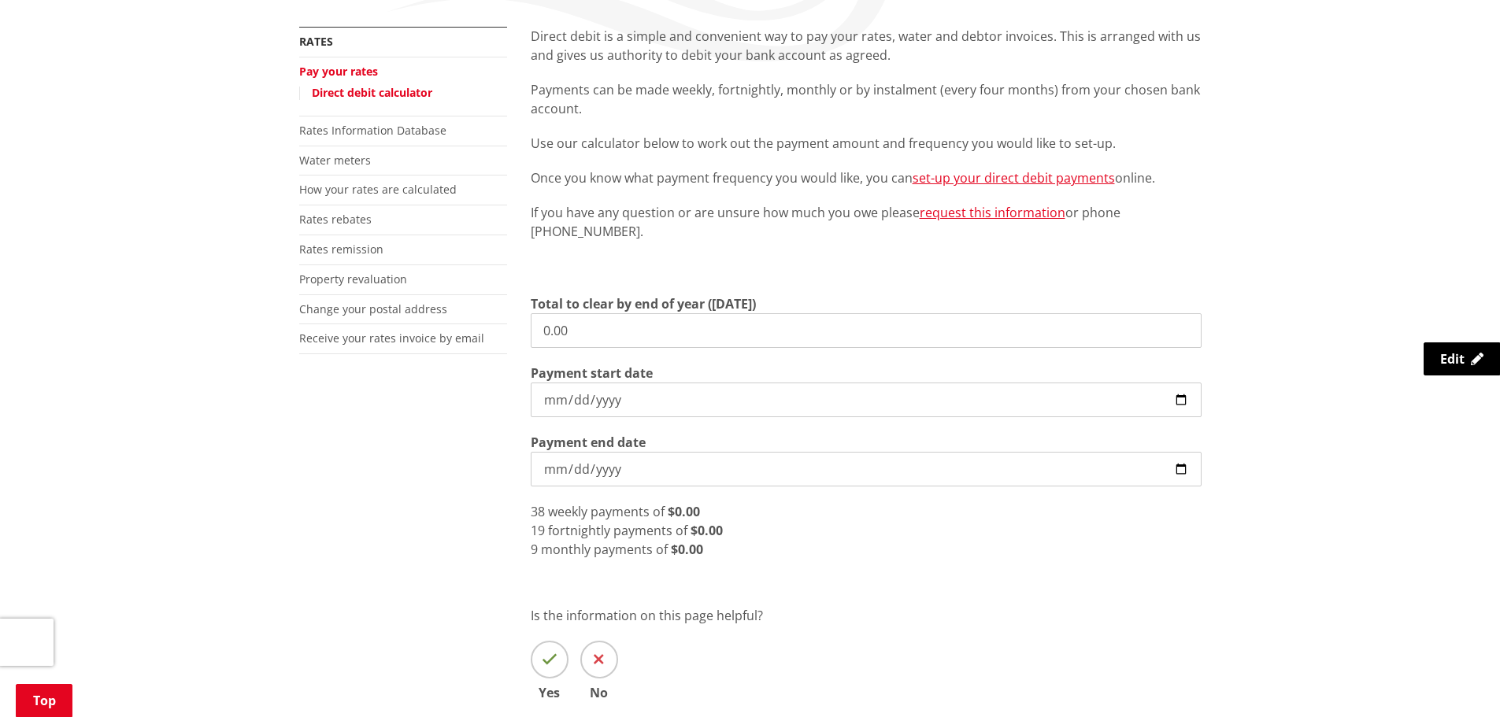 This screenshot has width=1500, height=717. I want to click on span: Edit, so click(1452, 359).